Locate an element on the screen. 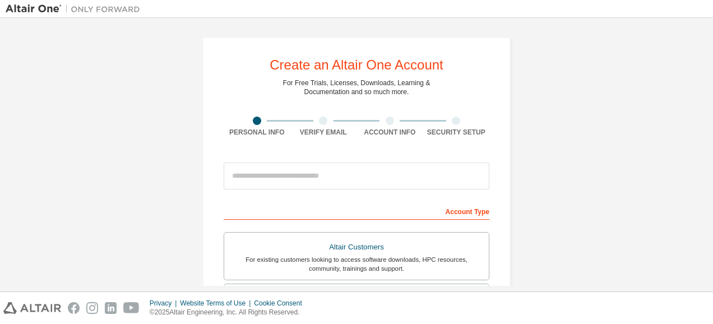  div: Cookie Consent is located at coordinates (281, 303).